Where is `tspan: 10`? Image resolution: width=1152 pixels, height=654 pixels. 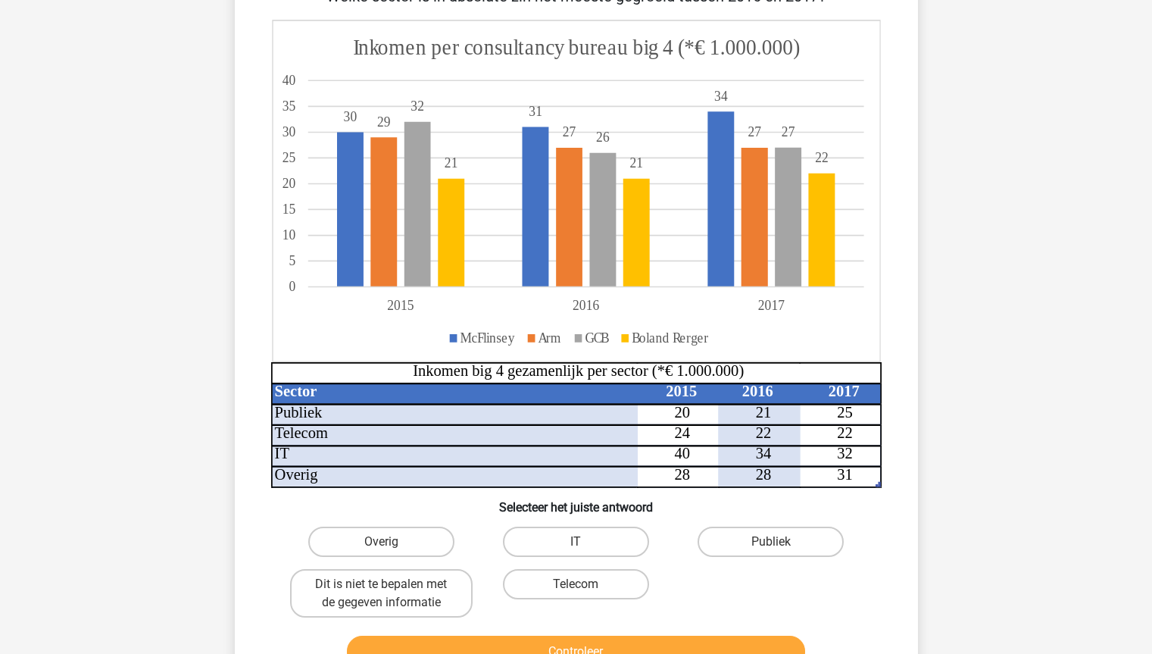
tspan: 10 is located at coordinates (289, 235).